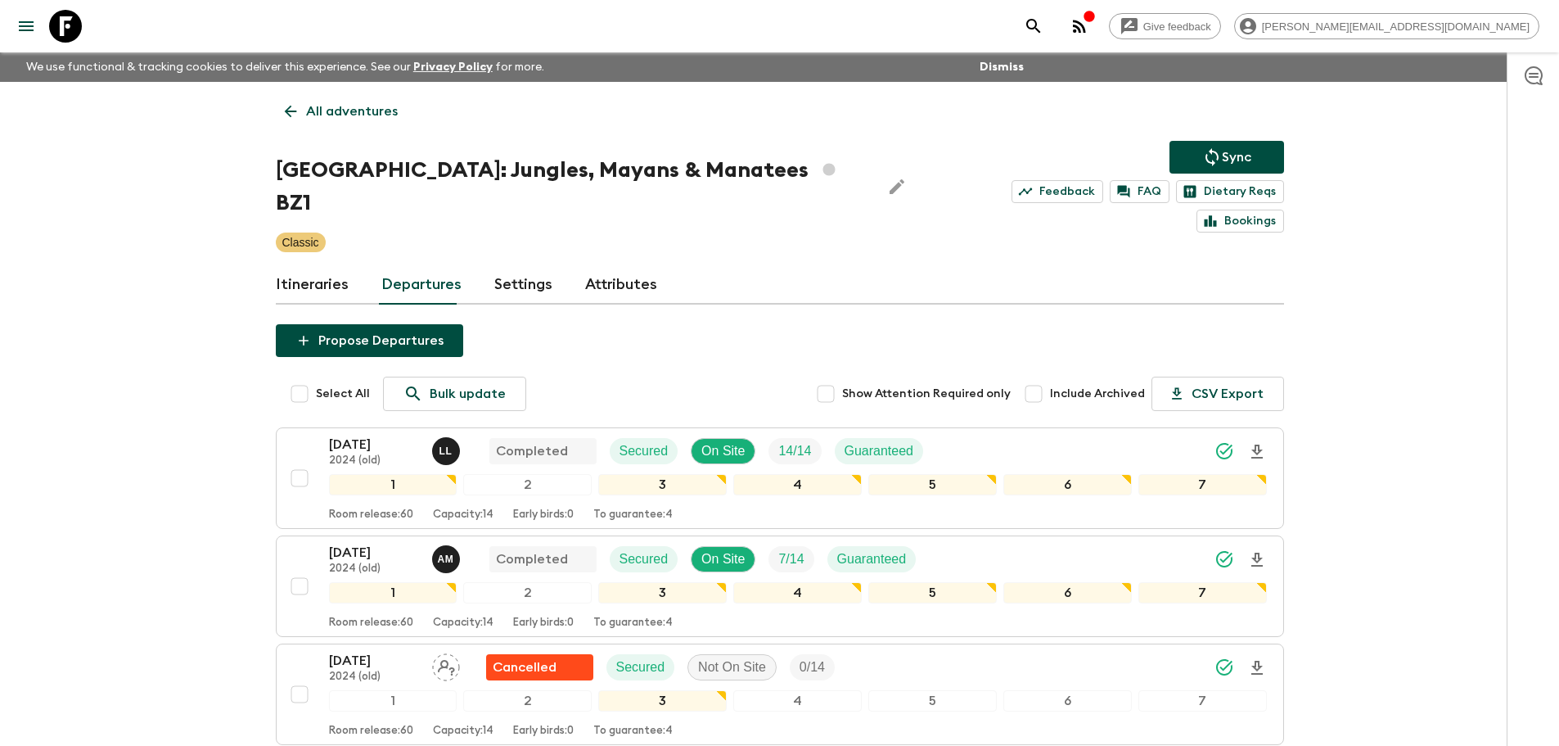 This screenshot has height=746, width=1559. Describe the element at coordinates (352, 111) in the screenshot. I see `p: All adventures` at that location.